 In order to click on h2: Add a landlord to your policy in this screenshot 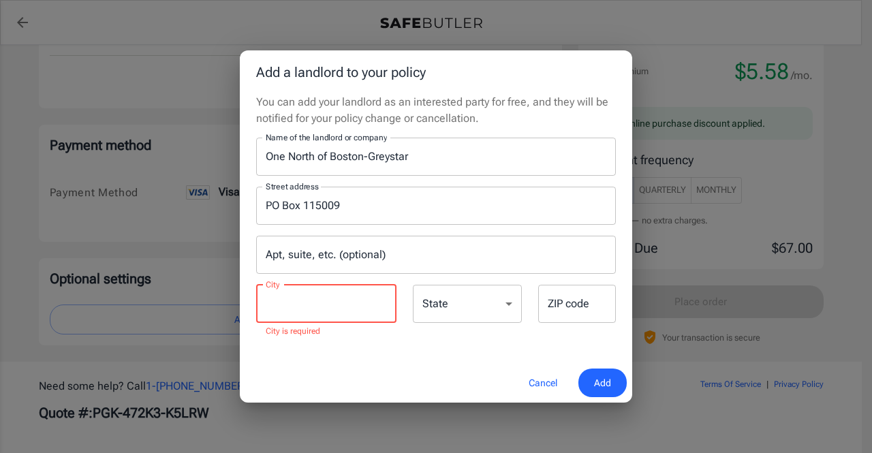, I will do `click(436, 72)`.